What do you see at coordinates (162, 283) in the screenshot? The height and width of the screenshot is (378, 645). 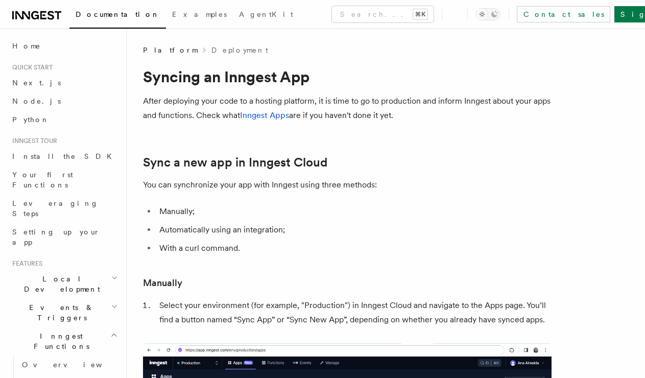 I see `a: Manually` at bounding box center [162, 283].